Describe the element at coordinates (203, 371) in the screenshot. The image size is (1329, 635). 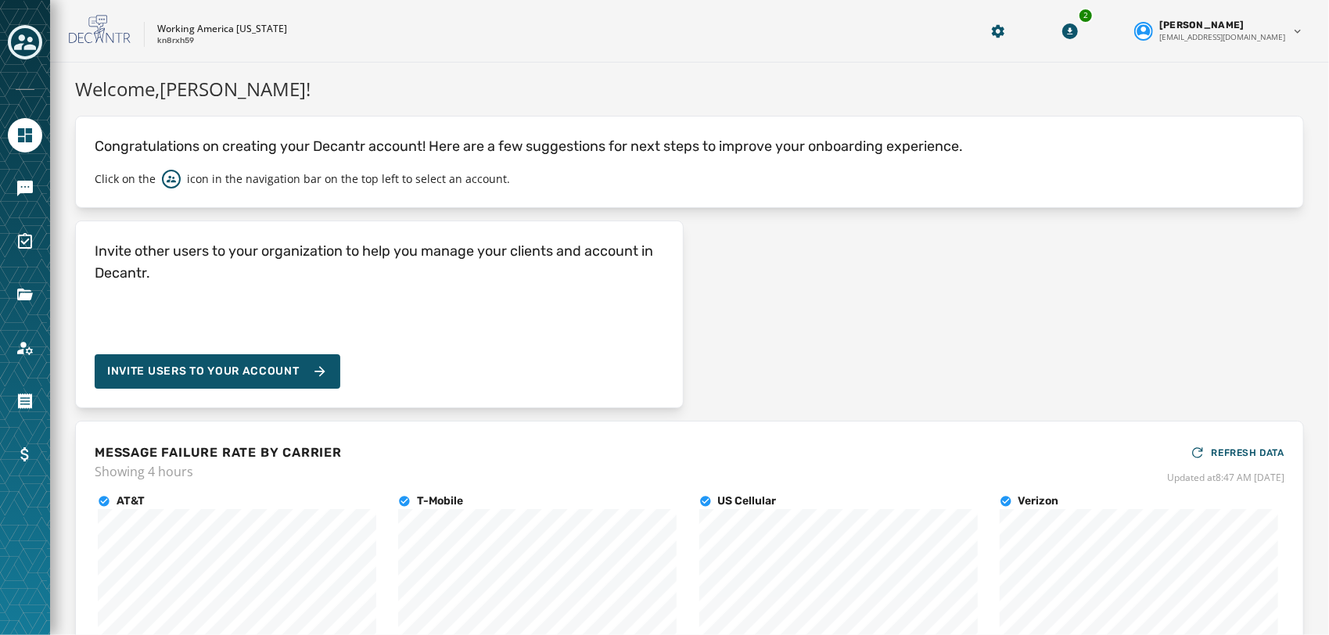
I see `span: Invite Users to your account` at that location.